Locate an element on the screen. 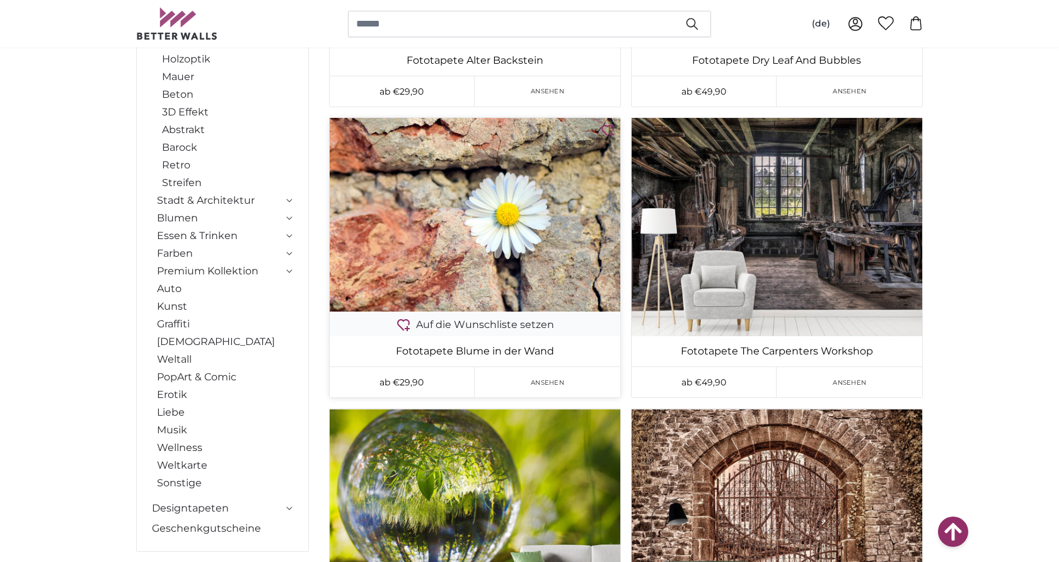 This screenshot has width=1059, height=562. img: Betterwalls is located at coordinates (177, 23).